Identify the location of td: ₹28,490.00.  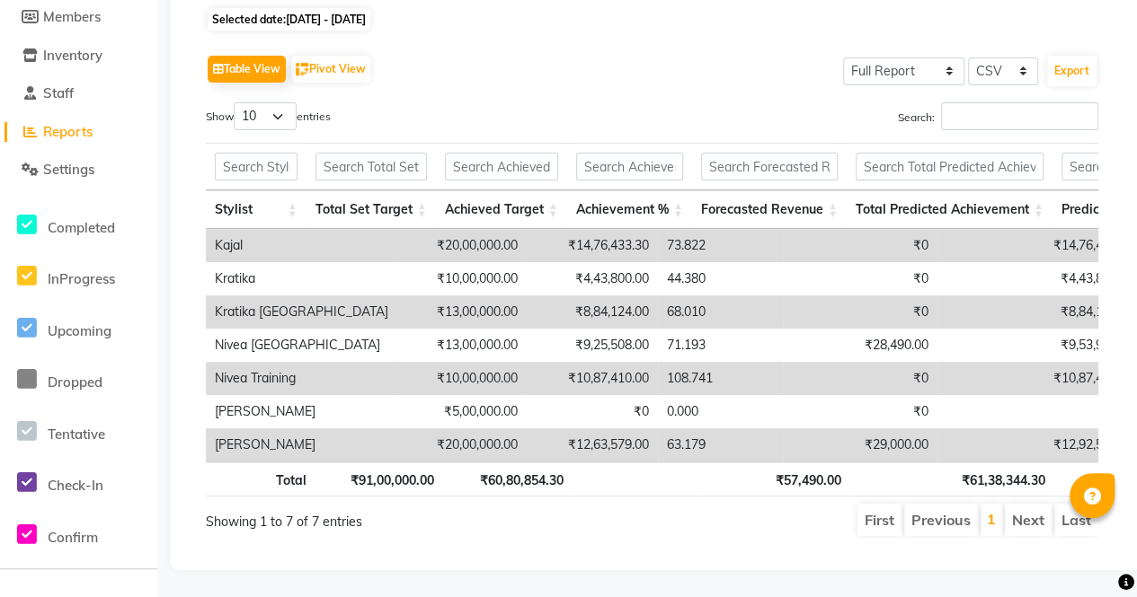
(860, 345).